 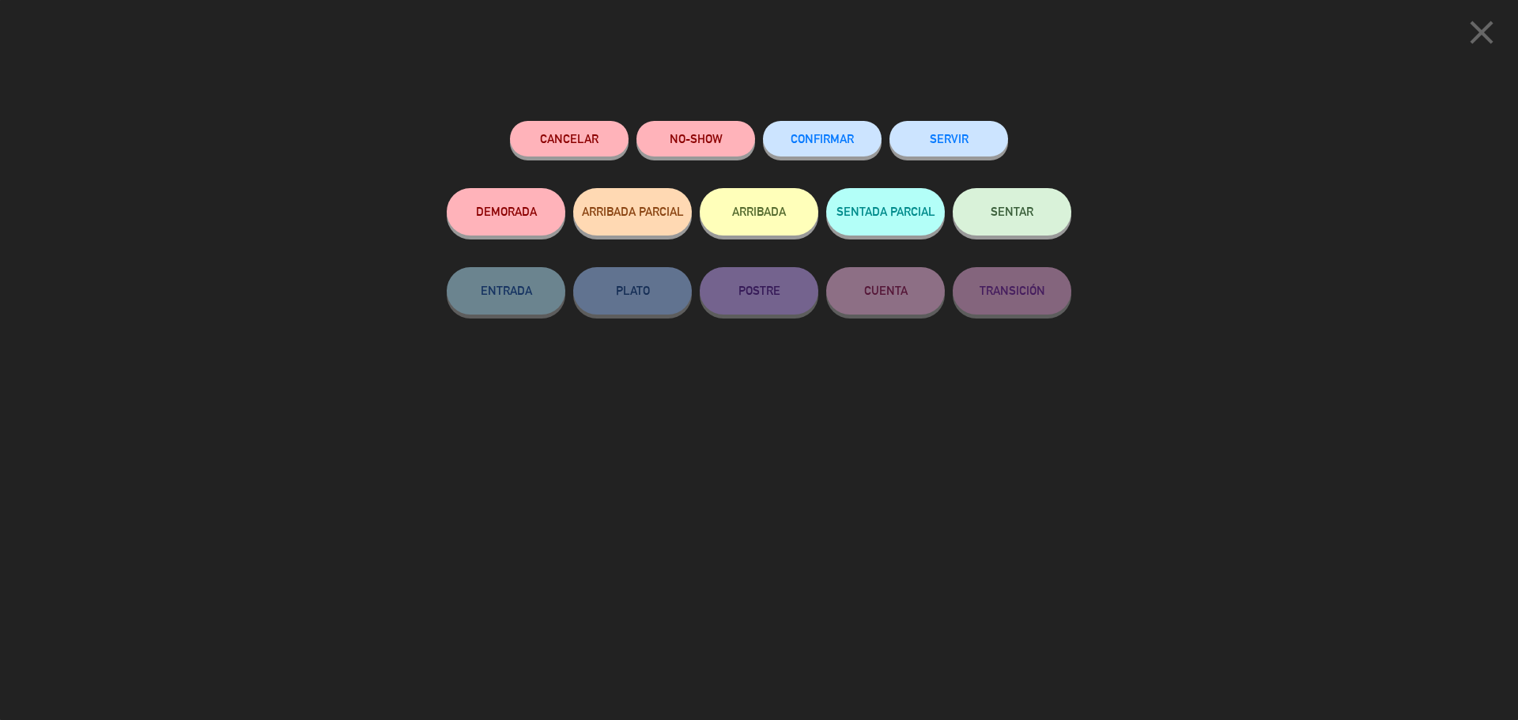 I want to click on button: ARRIBADA, so click(x=759, y=212).